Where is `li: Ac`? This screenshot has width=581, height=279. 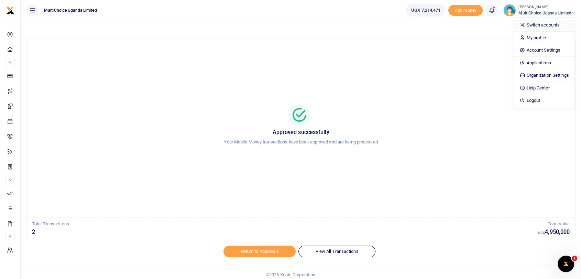
li: Ac is located at coordinates (10, 180).